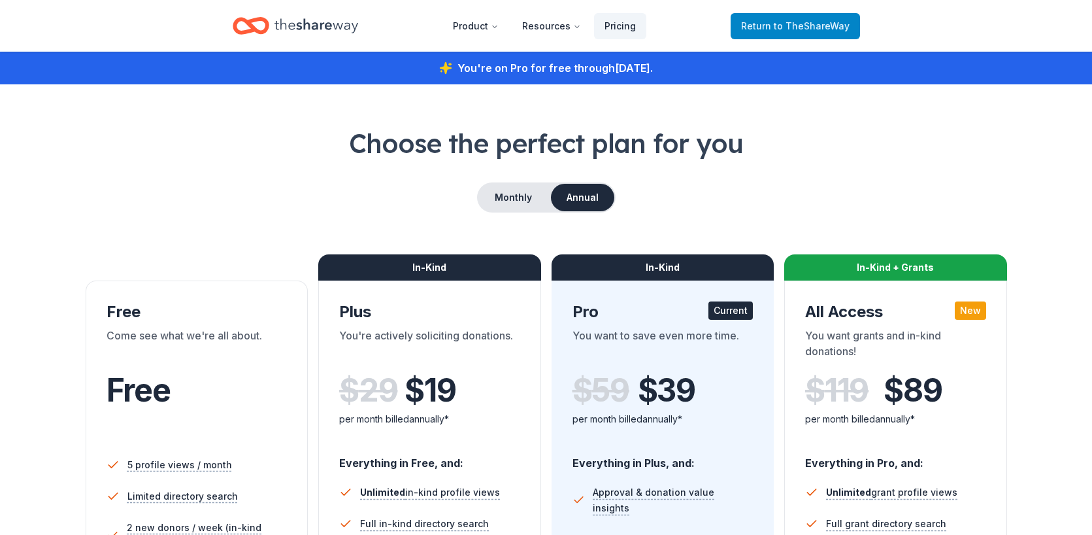 This screenshot has height=535, width=1092. Describe the element at coordinates (182, 496) in the screenshot. I see `span: Limited directory search` at that location.